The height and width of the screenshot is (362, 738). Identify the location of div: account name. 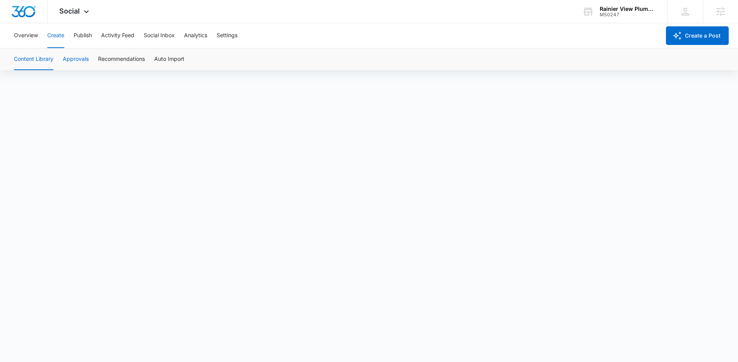
(628, 9).